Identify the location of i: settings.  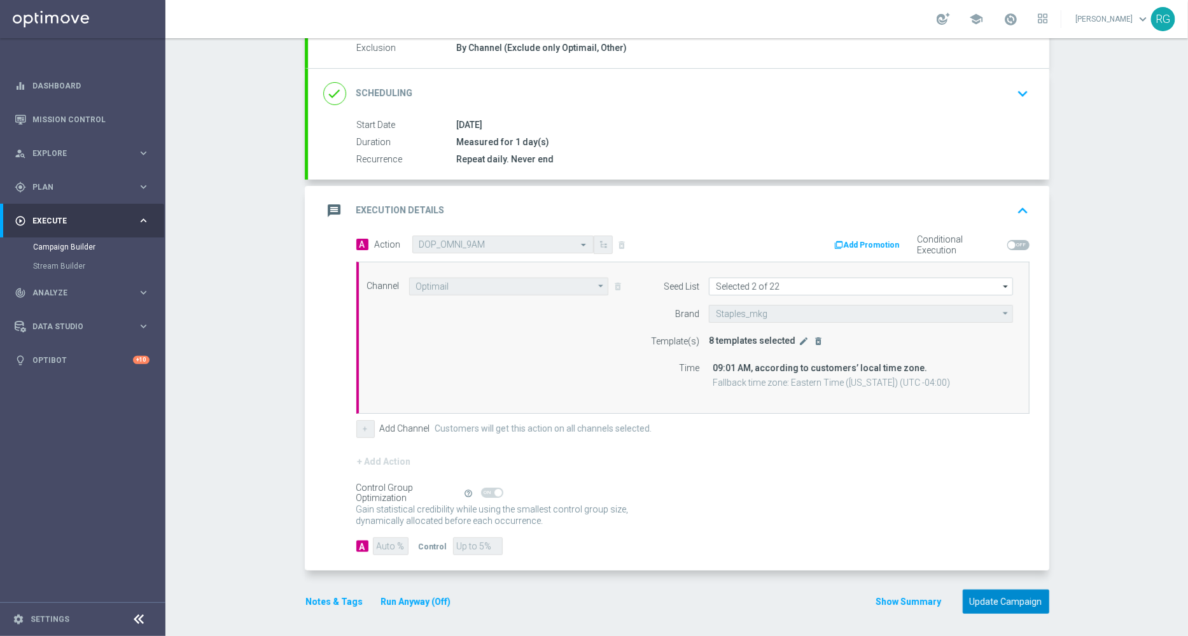
(18, 619).